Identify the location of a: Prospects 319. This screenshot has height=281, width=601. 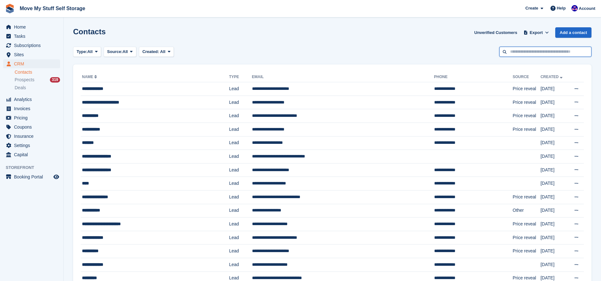
(37, 80).